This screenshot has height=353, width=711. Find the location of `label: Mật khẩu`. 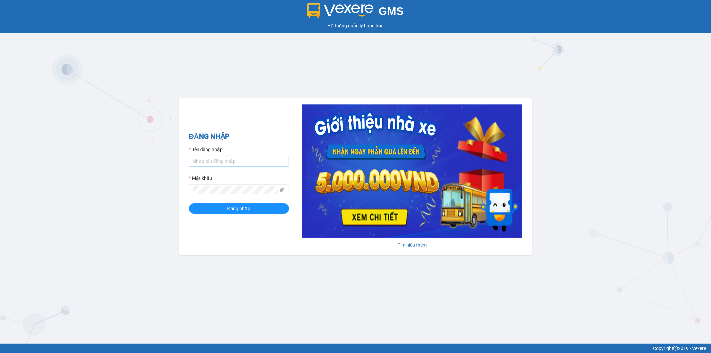

label: Mật khẩu is located at coordinates (200, 178).